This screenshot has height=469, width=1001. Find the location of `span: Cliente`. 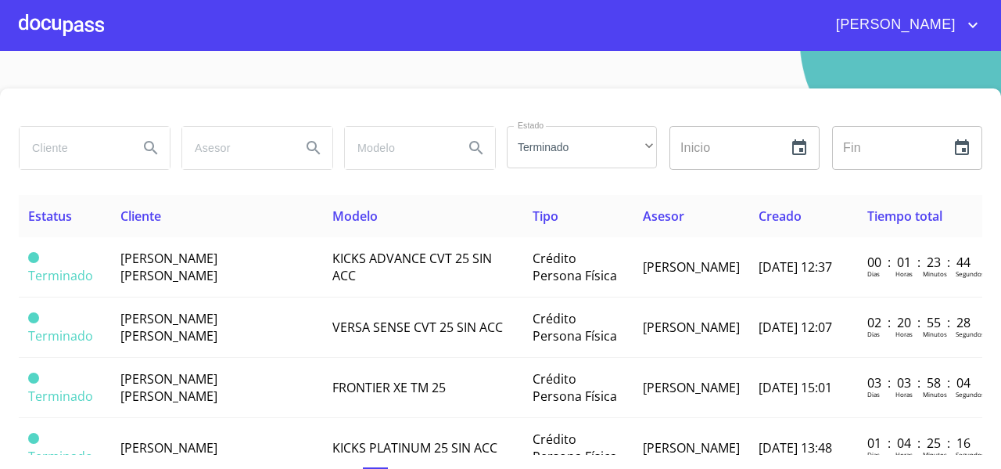

span: Cliente is located at coordinates (141, 216).